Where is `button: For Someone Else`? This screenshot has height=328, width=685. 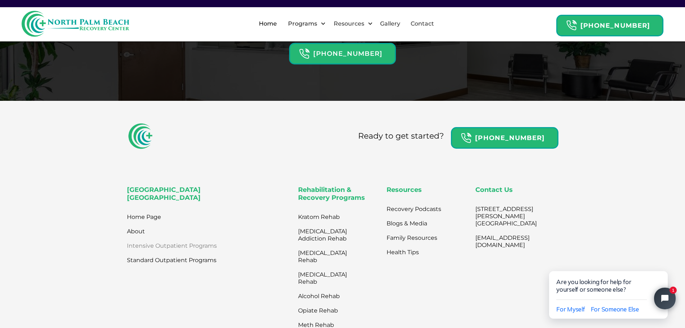
button: For Someone Else is located at coordinates (81, 61).